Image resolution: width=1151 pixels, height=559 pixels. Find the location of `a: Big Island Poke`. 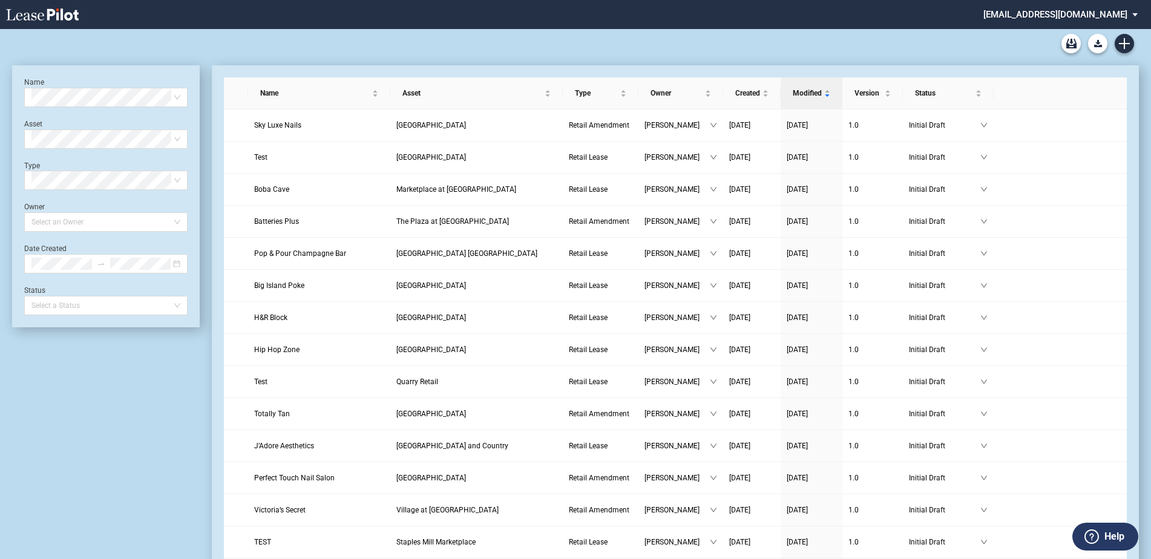

a: Big Island Poke is located at coordinates (319, 286).